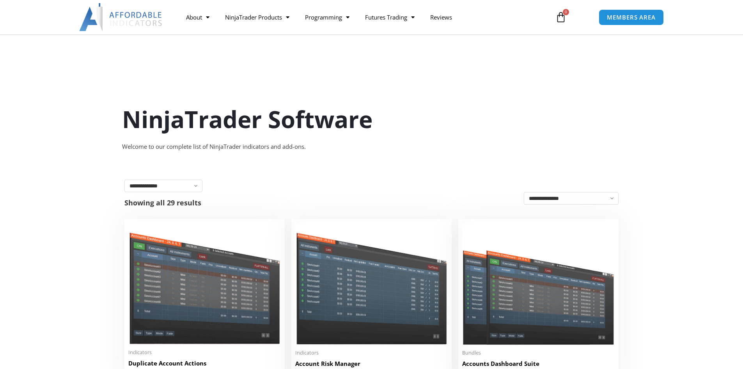 The width and height of the screenshot is (743, 369). Describe the element at coordinates (631, 17) in the screenshot. I see `a: MEMBERS AREA` at that location.